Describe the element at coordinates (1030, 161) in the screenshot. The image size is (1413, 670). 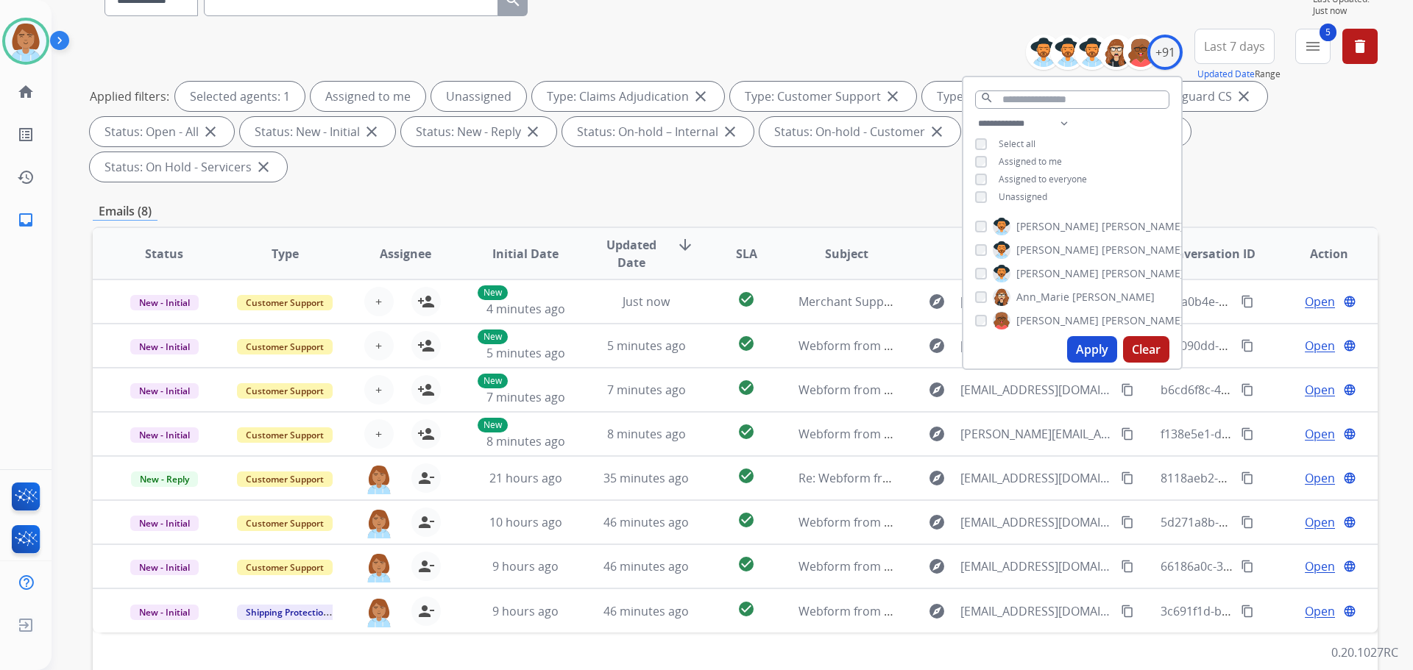
I see `span: Assigned to me` at that location.